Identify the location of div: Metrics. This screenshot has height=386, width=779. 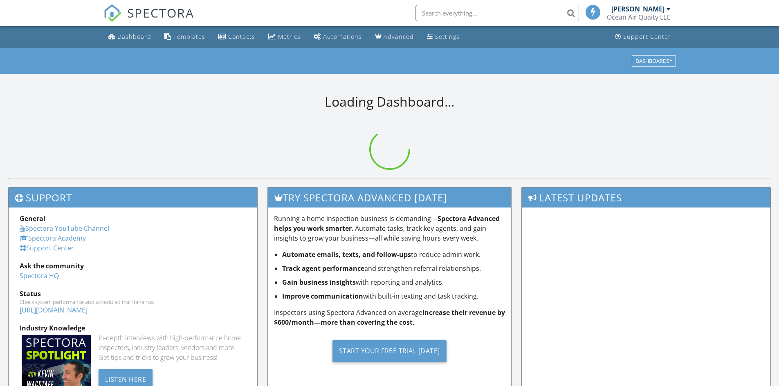
(289, 36).